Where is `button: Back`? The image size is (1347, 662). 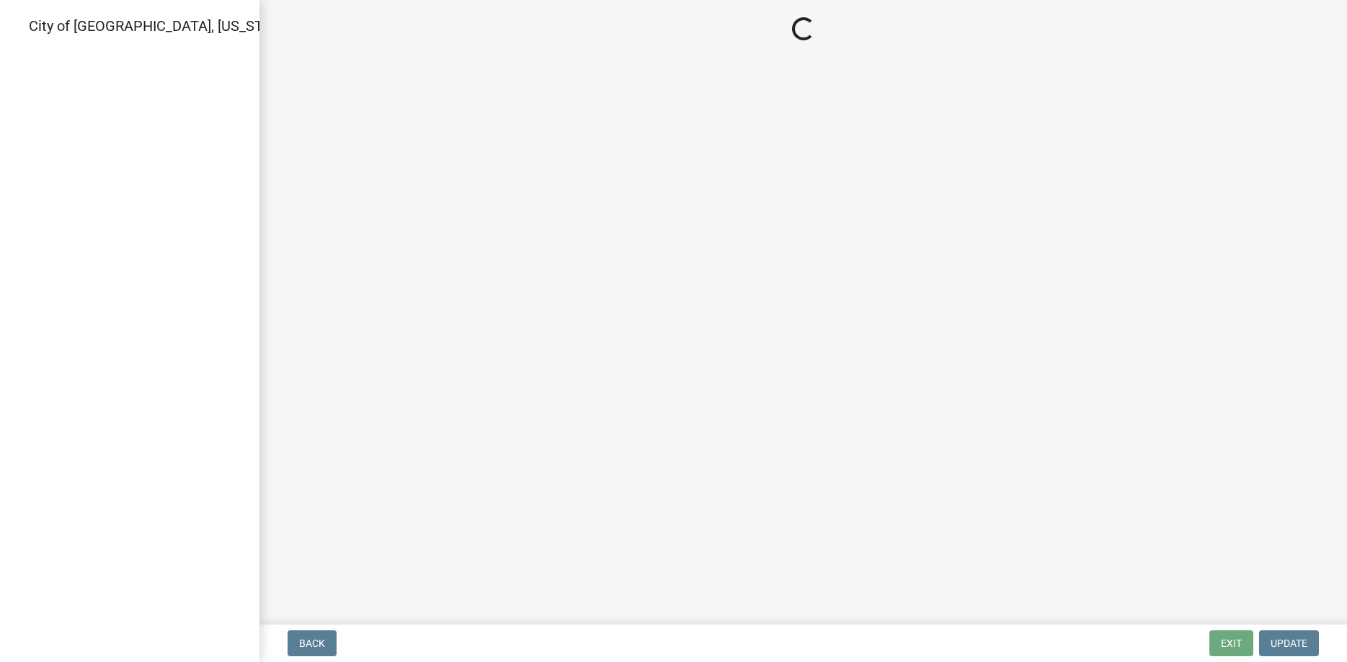 button: Back is located at coordinates (312, 644).